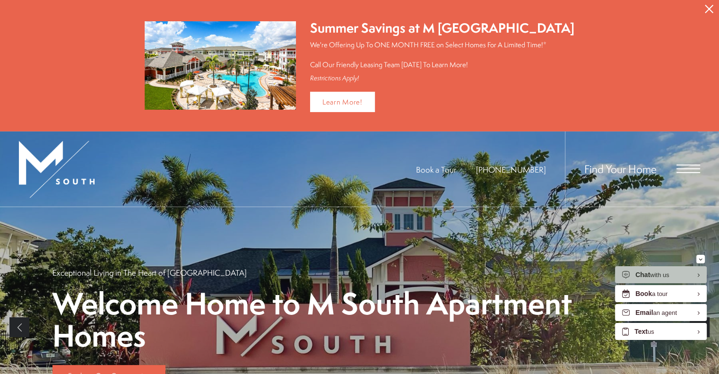  What do you see at coordinates (436, 169) in the screenshot?
I see `span: Book a Tour` at bounding box center [436, 169].